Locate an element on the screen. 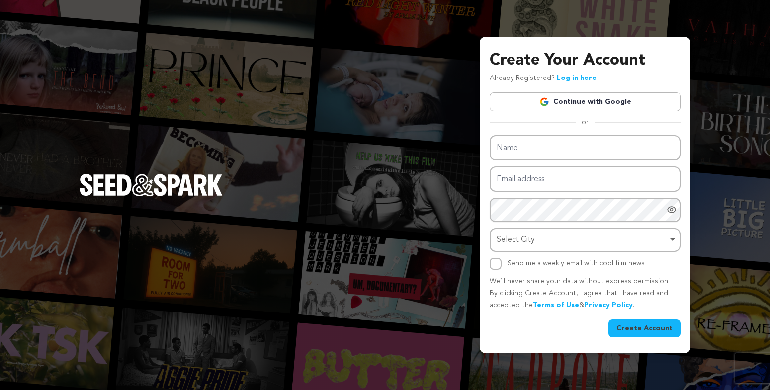 The height and width of the screenshot is (390, 770). a: Show password as plain text. Warning: this will display your password on the screen. is located at coordinates (671, 210).